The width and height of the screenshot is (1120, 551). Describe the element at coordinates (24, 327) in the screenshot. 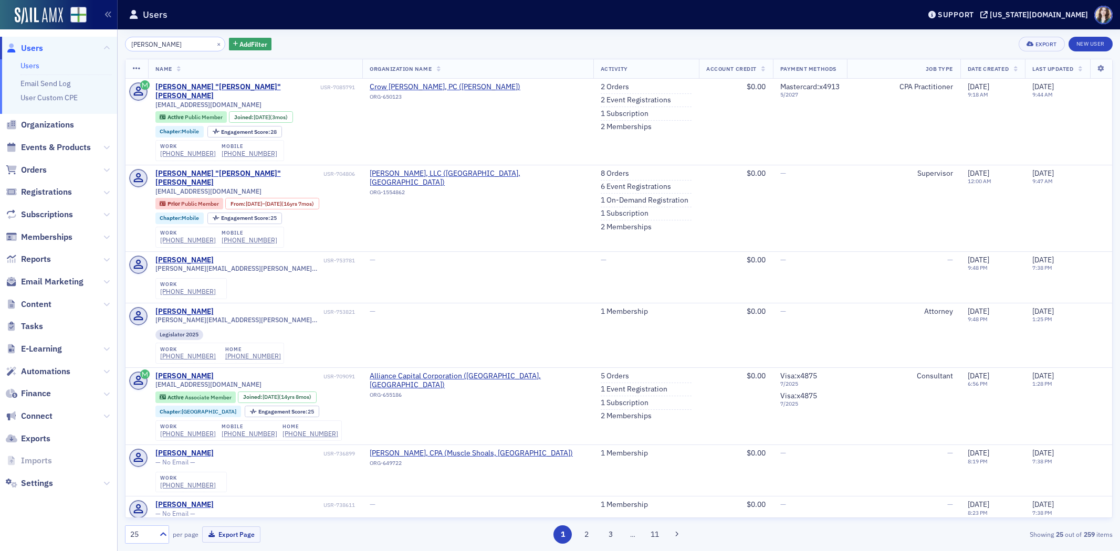

I see `a: Tasks` at that location.